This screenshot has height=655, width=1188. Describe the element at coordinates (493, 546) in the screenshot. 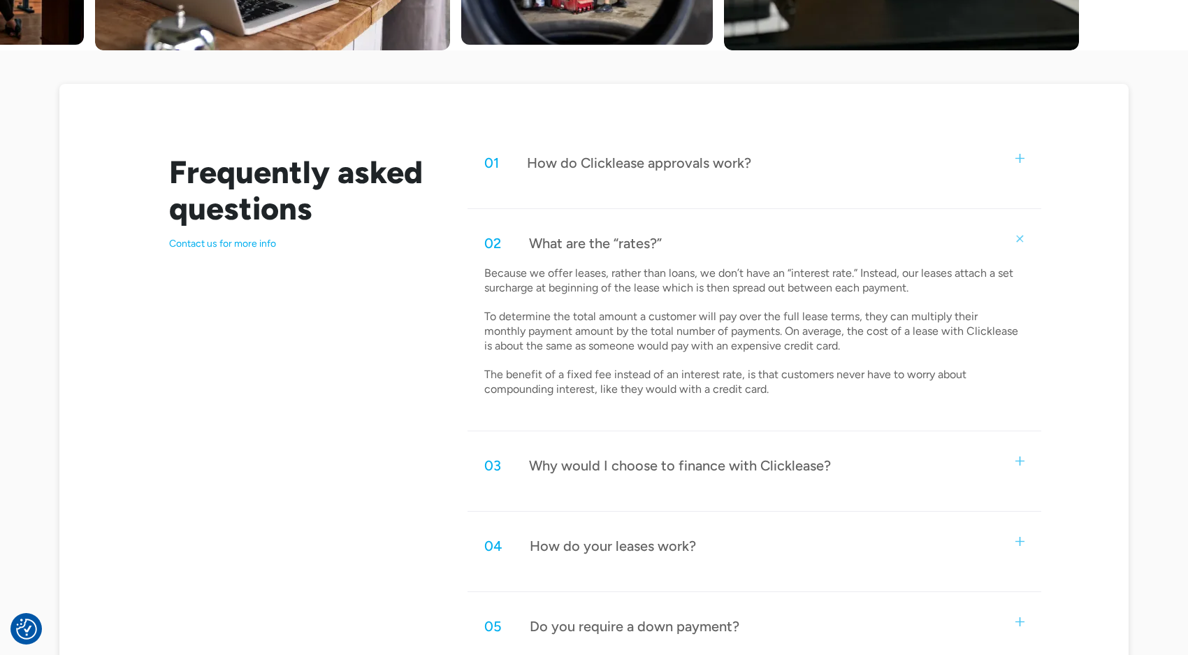

I see `div: 04` at that location.